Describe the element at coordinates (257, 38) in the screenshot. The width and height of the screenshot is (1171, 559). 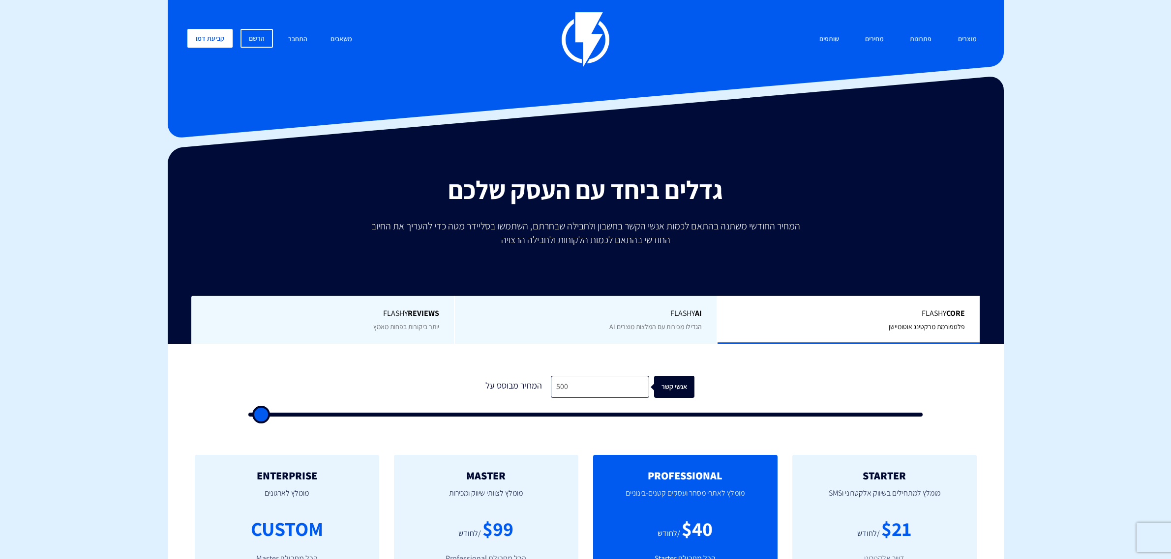
I see `a: הרשם` at that location.